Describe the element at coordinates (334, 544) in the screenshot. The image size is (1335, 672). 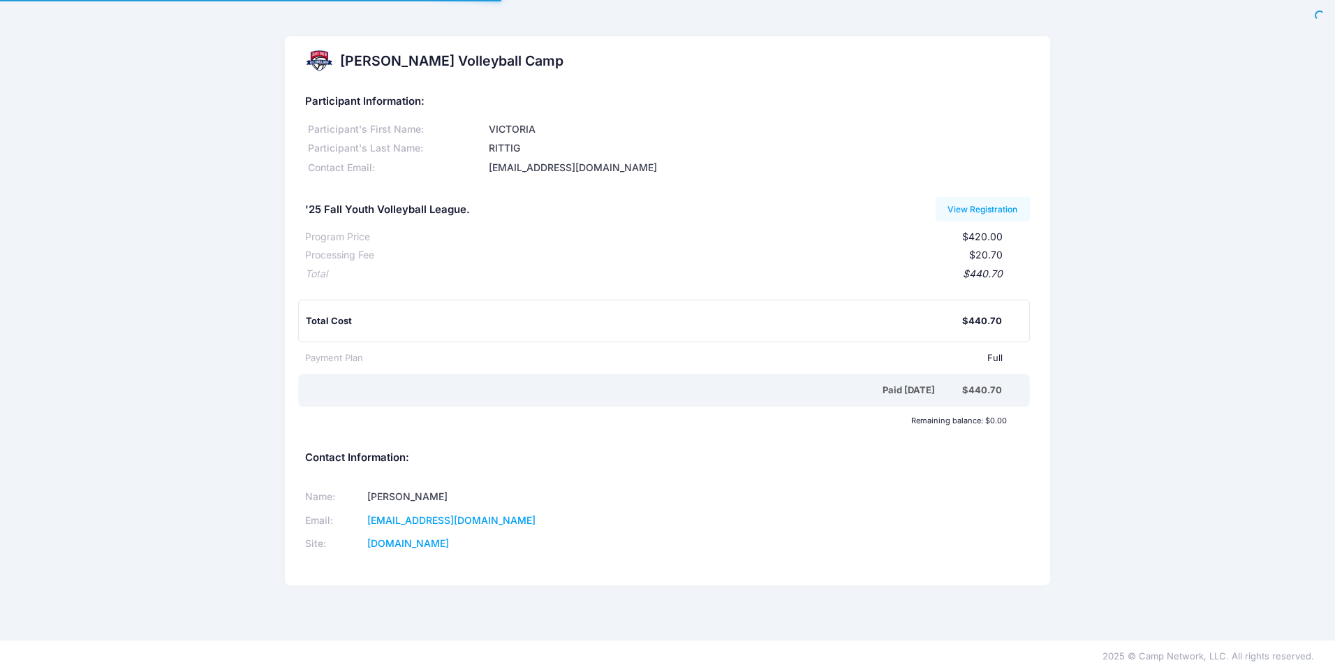
I see `td: Site:` at that location.